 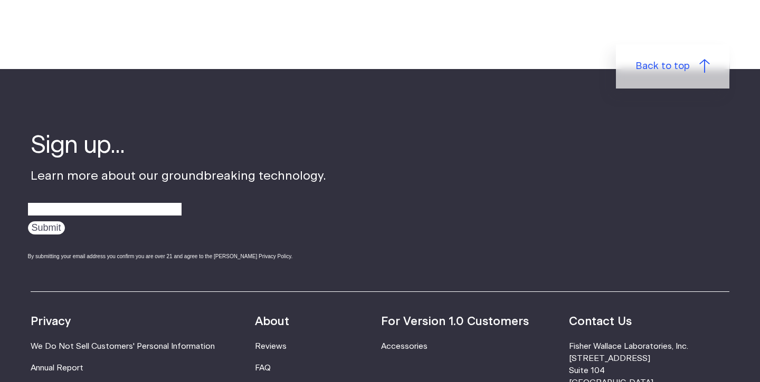 I want to click on div: Learn more about our groundbreaking technology., so click(x=178, y=200).